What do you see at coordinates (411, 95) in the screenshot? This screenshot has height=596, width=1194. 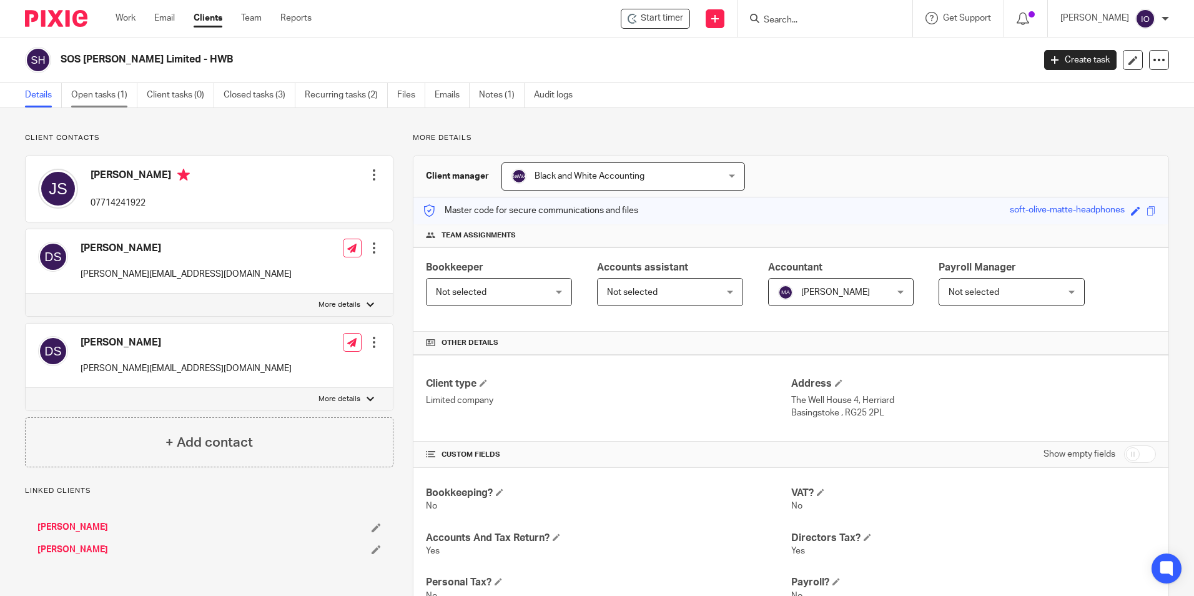 I see `a: Files` at bounding box center [411, 95].